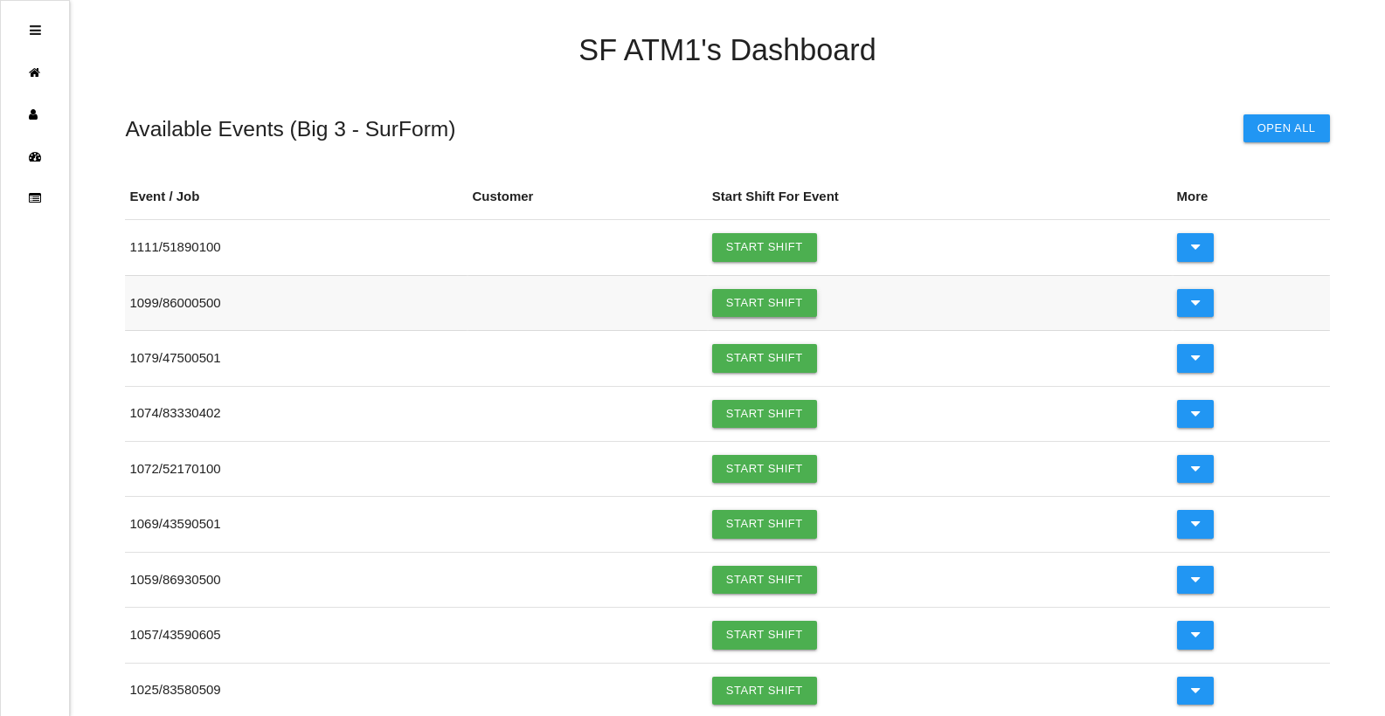 The image size is (1385, 716). I want to click on h5: Available Events ( Big 3 - SurForm ), so click(290, 128).